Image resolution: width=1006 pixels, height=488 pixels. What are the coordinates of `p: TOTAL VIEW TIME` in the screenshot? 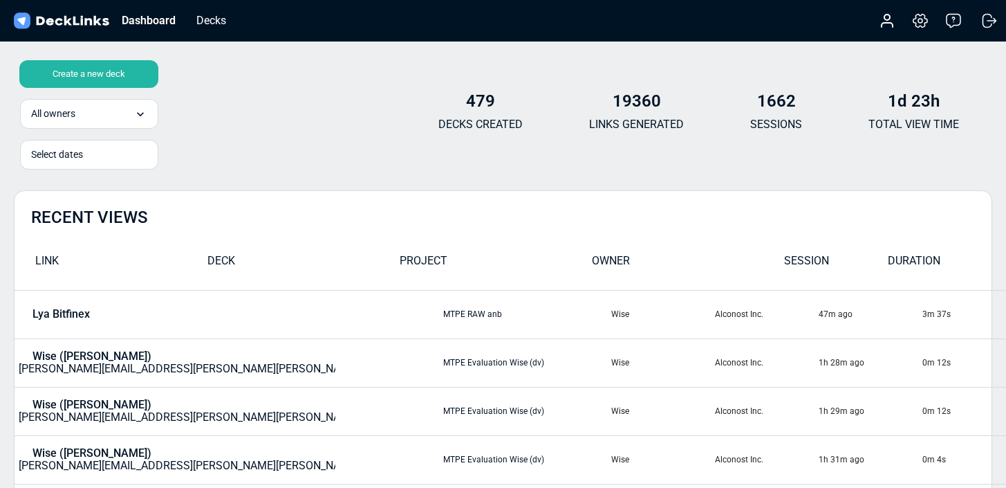 It's located at (914, 125).